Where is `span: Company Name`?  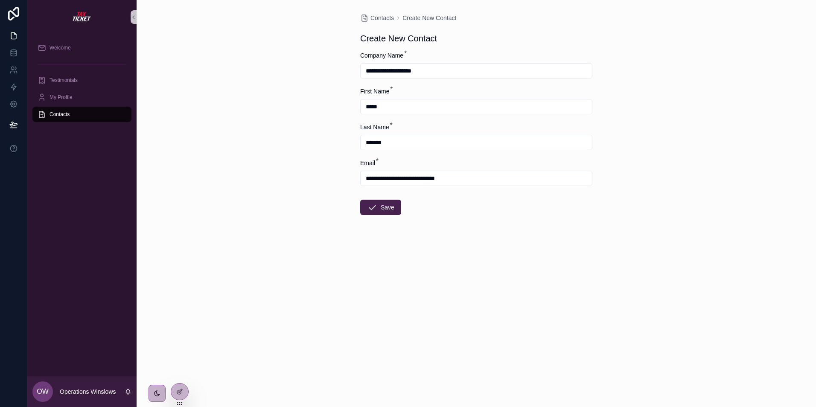
span: Company Name is located at coordinates (381, 55).